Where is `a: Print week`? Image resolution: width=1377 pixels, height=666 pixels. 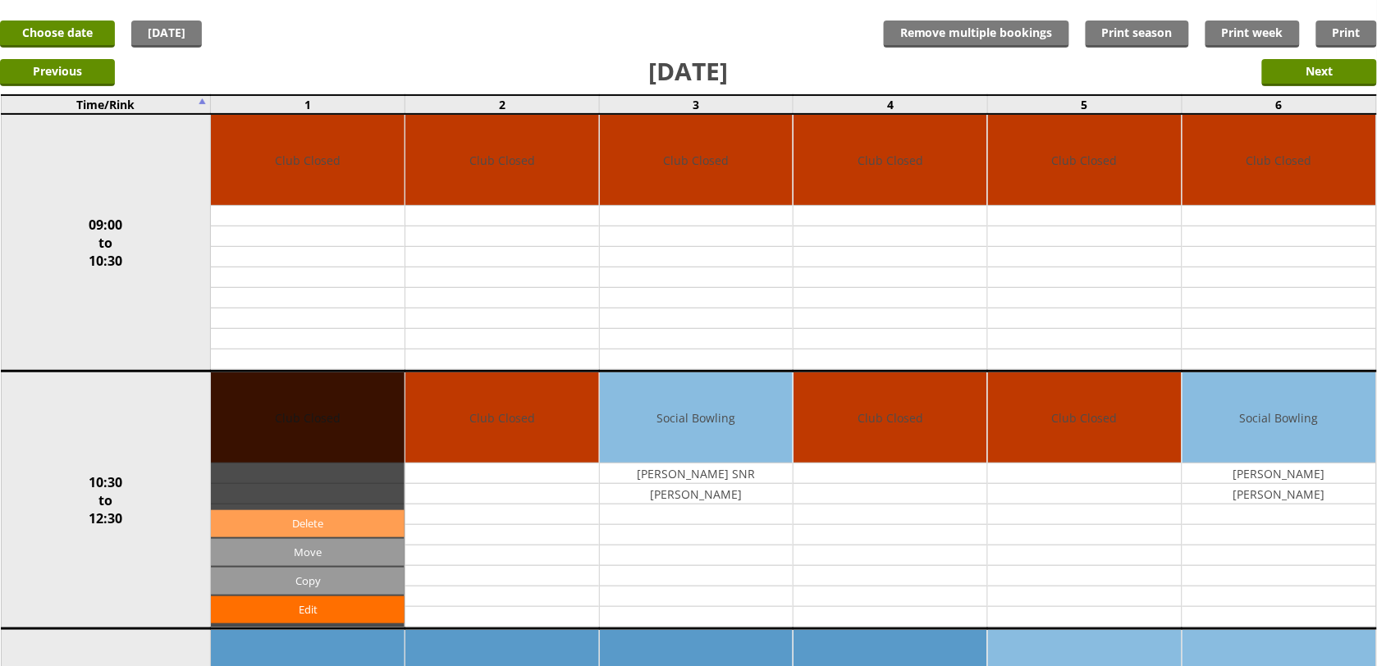 a: Print week is located at coordinates (1252, 34).